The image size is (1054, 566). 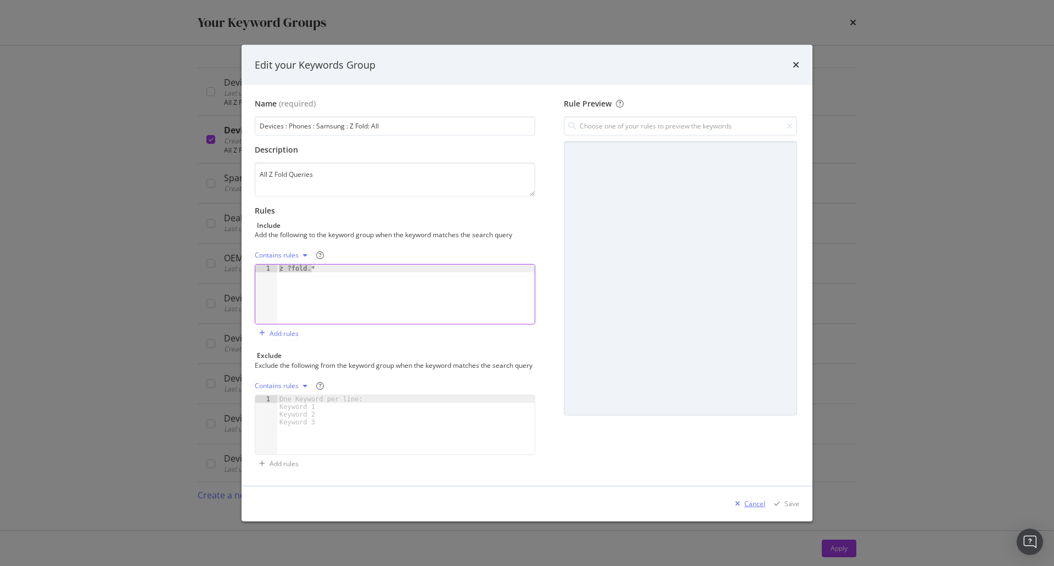 I want to click on span: (required), so click(x=297, y=104).